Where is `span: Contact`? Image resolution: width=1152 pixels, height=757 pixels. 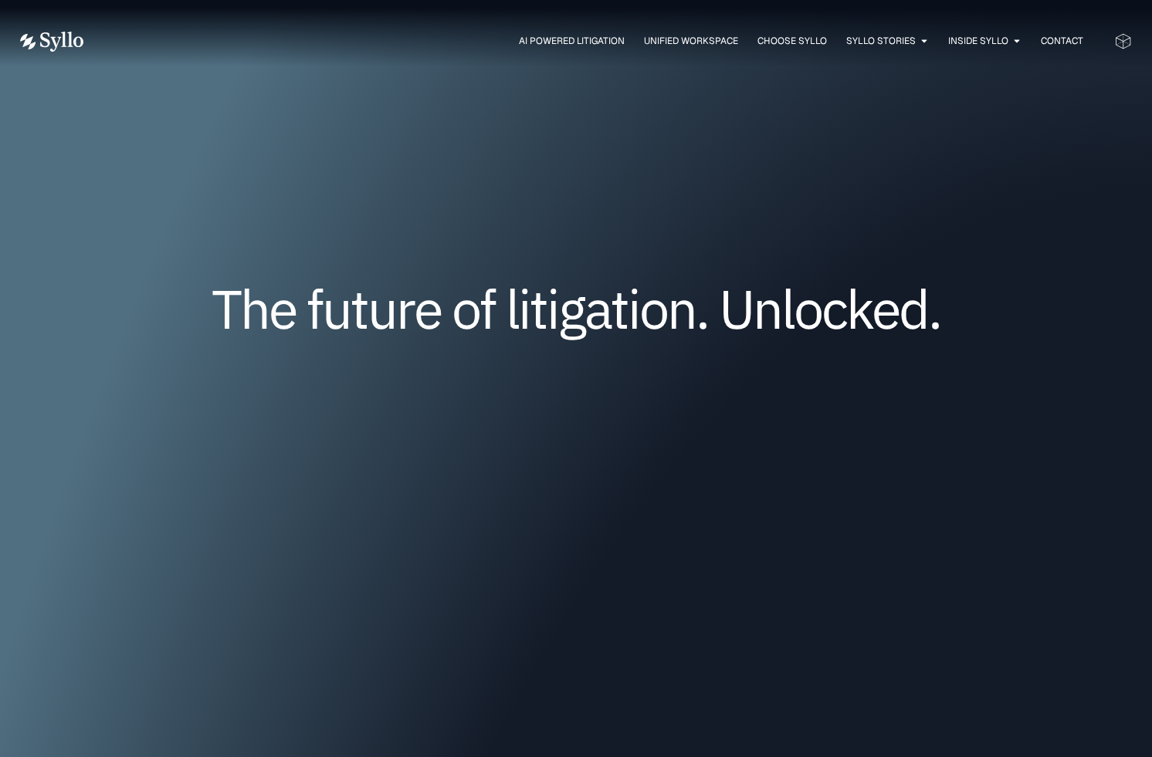
span: Contact is located at coordinates (1061, 41).